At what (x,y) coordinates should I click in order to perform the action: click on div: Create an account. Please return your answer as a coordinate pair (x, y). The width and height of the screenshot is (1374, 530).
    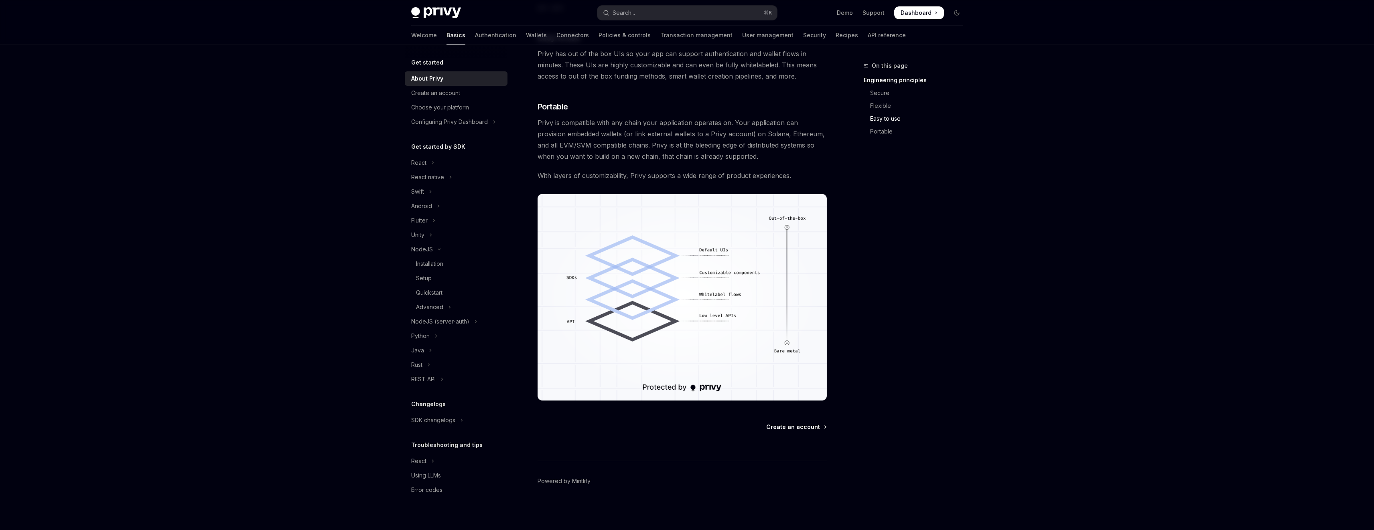
    Looking at the image, I should click on (436, 93).